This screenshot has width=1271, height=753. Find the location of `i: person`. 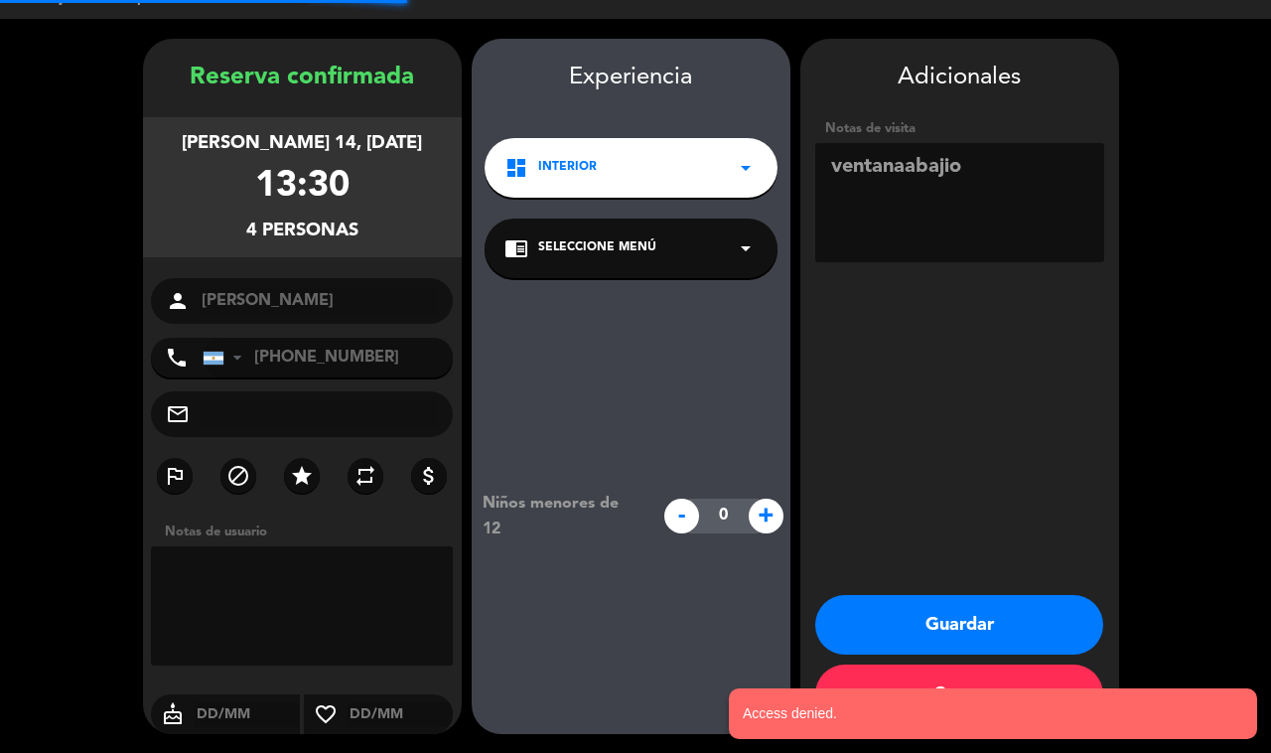

i: person is located at coordinates (178, 301).